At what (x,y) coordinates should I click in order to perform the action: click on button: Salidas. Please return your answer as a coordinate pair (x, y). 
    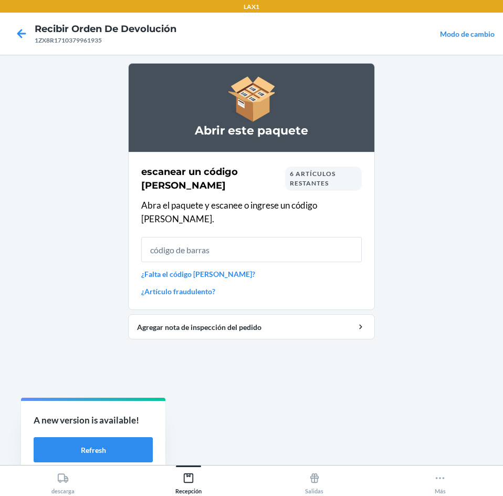
    Looking at the image, I should click on (315, 479).